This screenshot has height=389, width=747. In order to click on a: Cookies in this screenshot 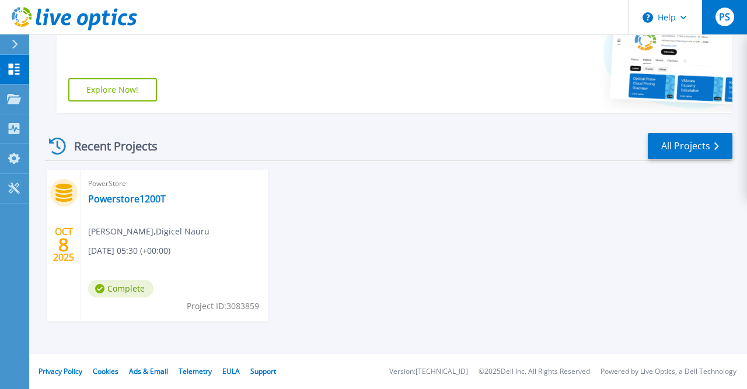, I will do `click(106, 371)`.